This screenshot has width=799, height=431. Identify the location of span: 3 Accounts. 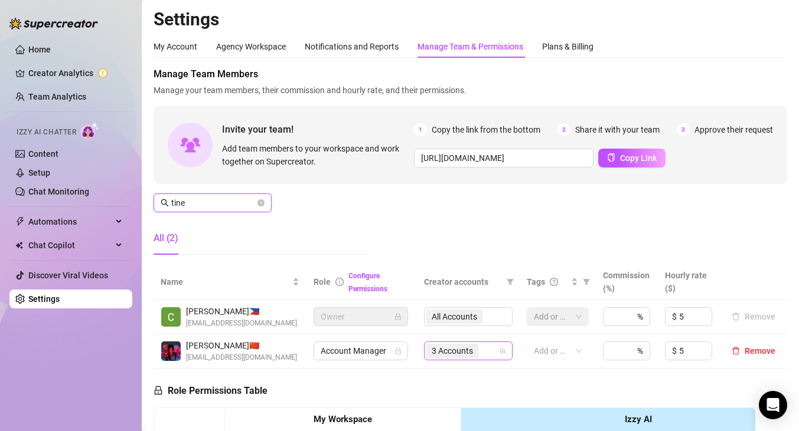
(452, 351).